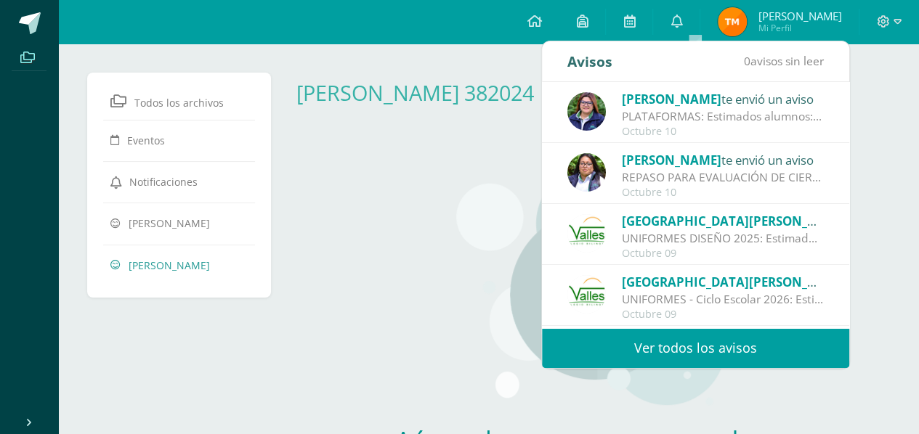 This screenshot has width=919, height=434. What do you see at coordinates (723, 238) in the screenshot?
I see `div: UNIFORMES DISEÑO 2025: Estimados padres de familia: Reciban un cordial saludo. Ante la inquietud ...` at bounding box center [723, 238].